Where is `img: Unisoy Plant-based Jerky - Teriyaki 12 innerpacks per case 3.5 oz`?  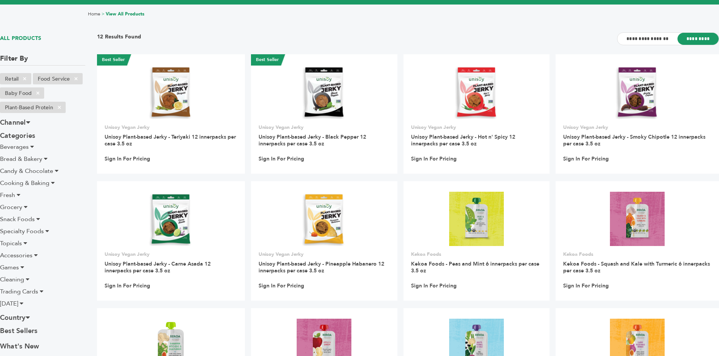
img: Unisoy Plant-based Jerky - Teriyaki 12 innerpacks per case 3.5 oz is located at coordinates (171, 92).